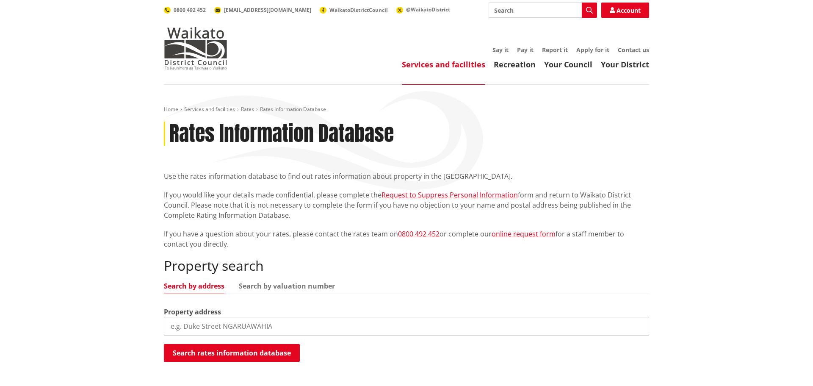  I want to click on p: If you would like your details made confidential, please complete the form and return to Waikato ..., so click(406, 205).